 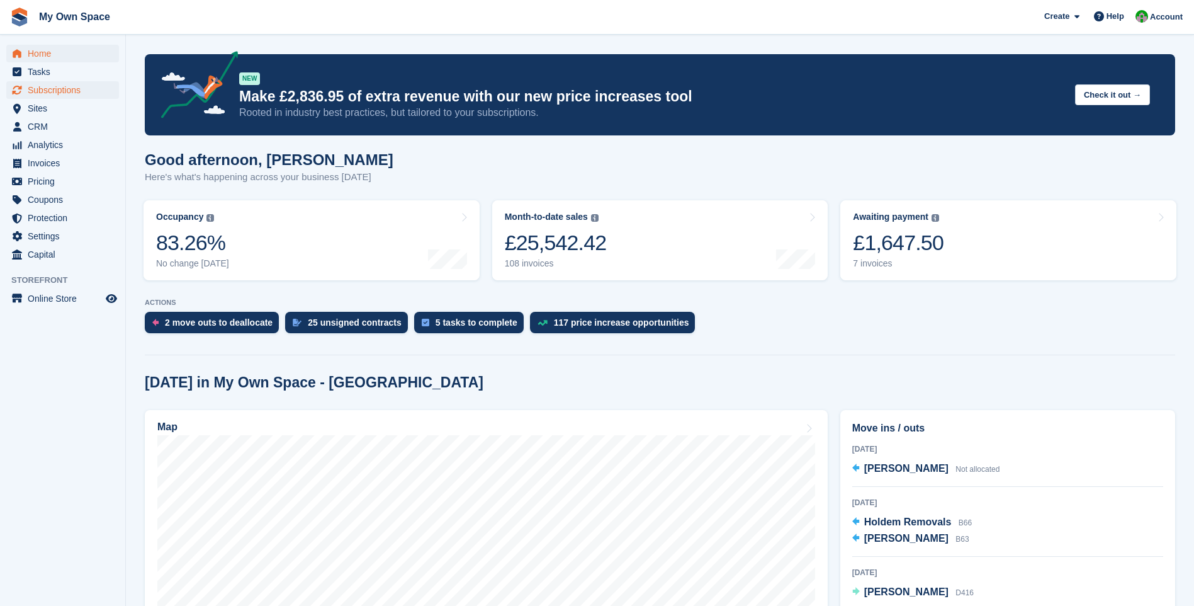 I want to click on div: £1,647.50, so click(x=898, y=242).